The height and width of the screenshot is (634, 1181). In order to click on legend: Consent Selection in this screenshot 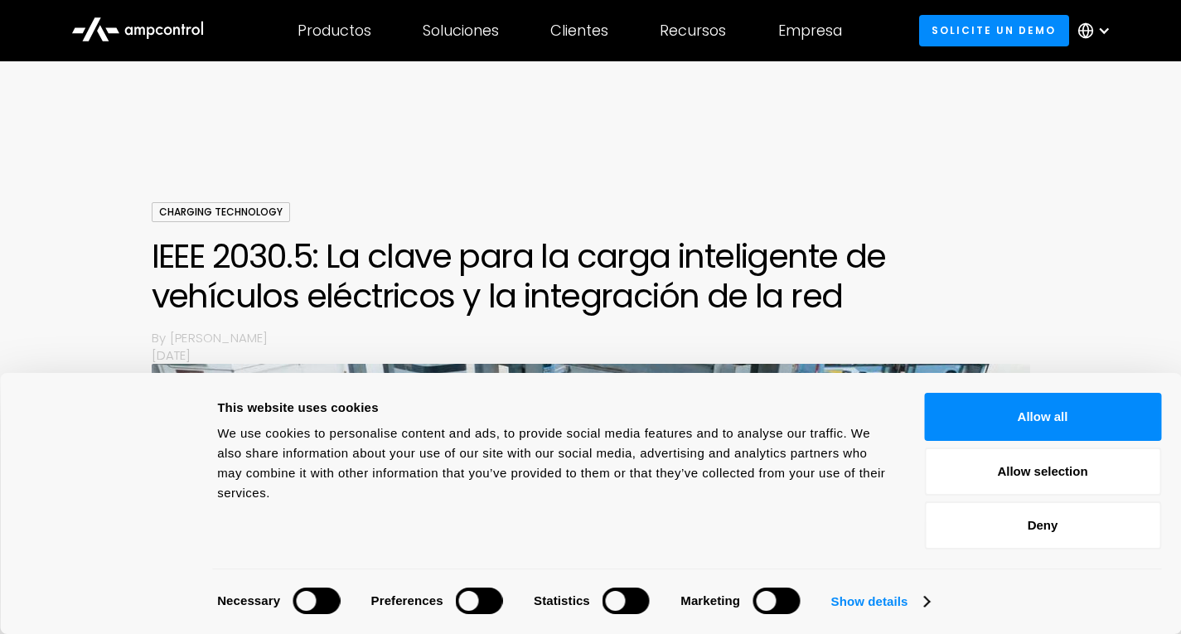, I will do `click(216, 581)`.